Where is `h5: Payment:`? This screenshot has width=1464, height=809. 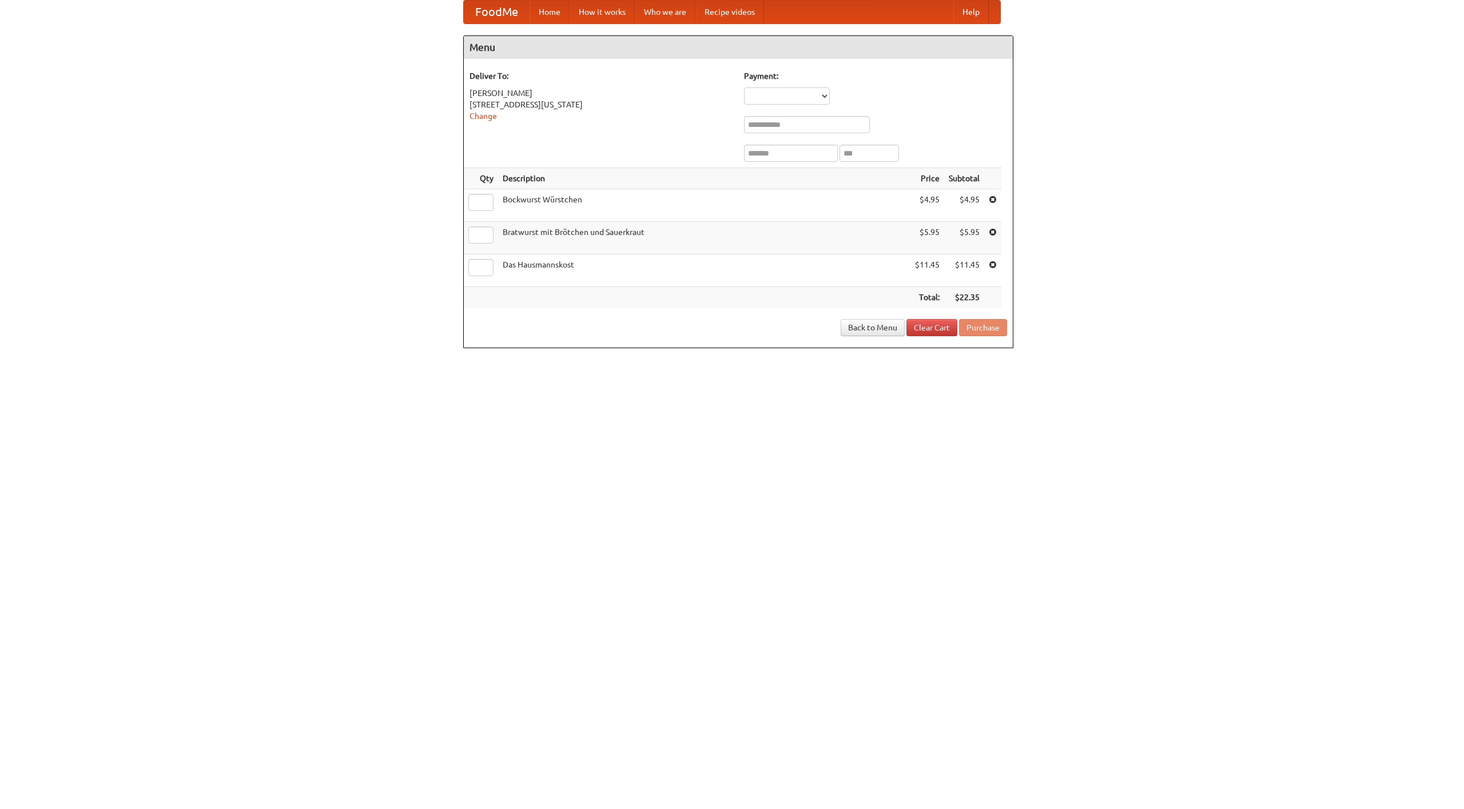
h5: Payment: is located at coordinates (875, 76).